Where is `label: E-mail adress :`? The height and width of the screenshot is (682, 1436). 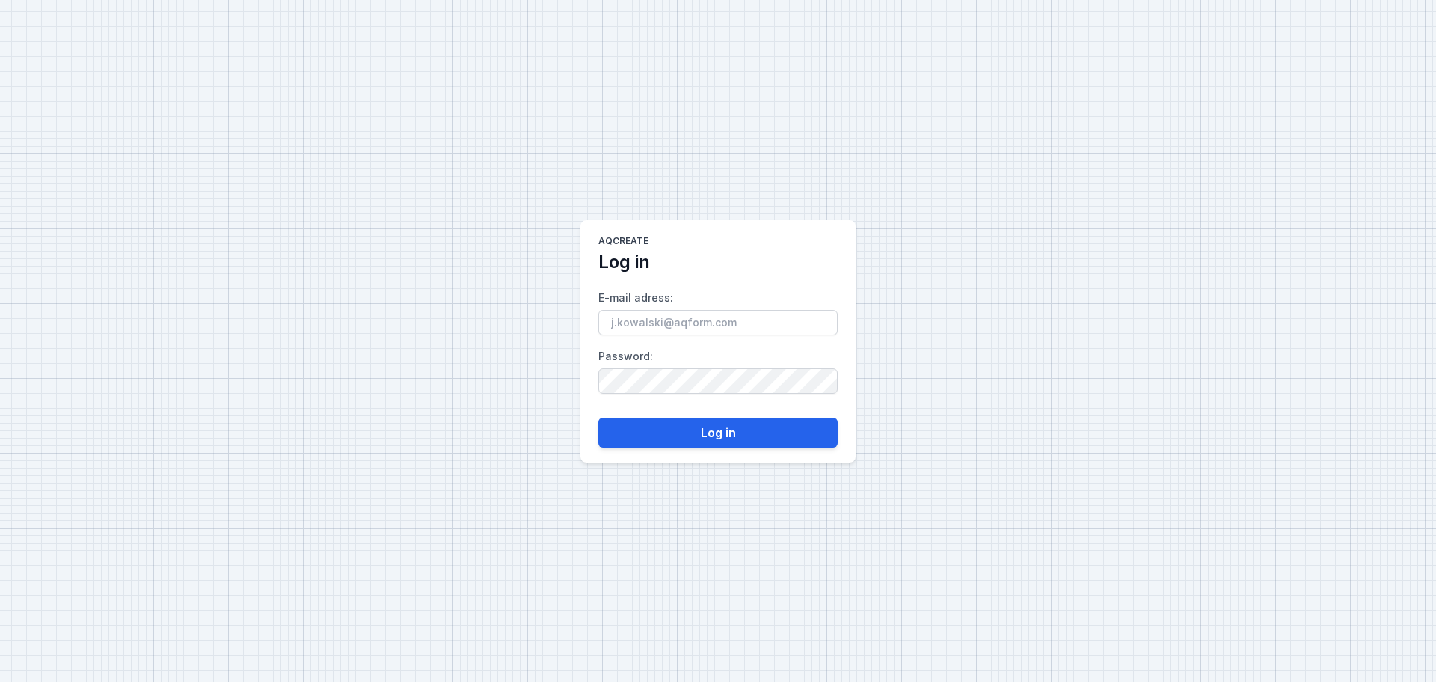 label: E-mail adress : is located at coordinates (718, 310).